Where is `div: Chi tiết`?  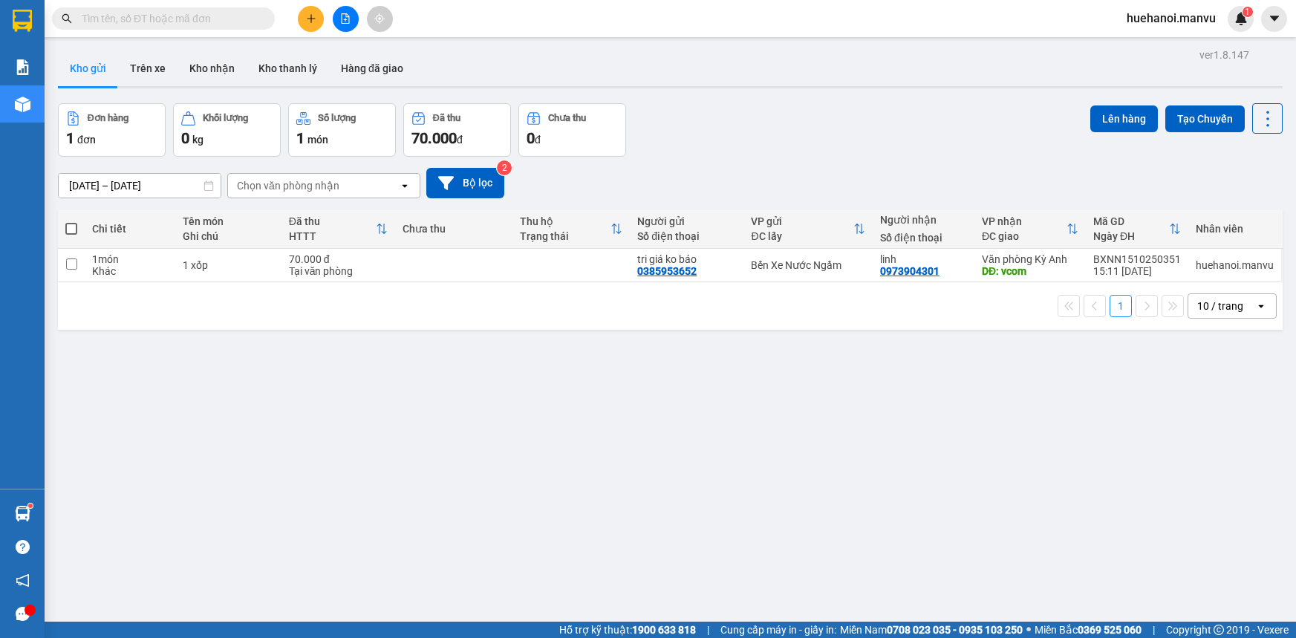
div: Chi tiết is located at coordinates (130, 229).